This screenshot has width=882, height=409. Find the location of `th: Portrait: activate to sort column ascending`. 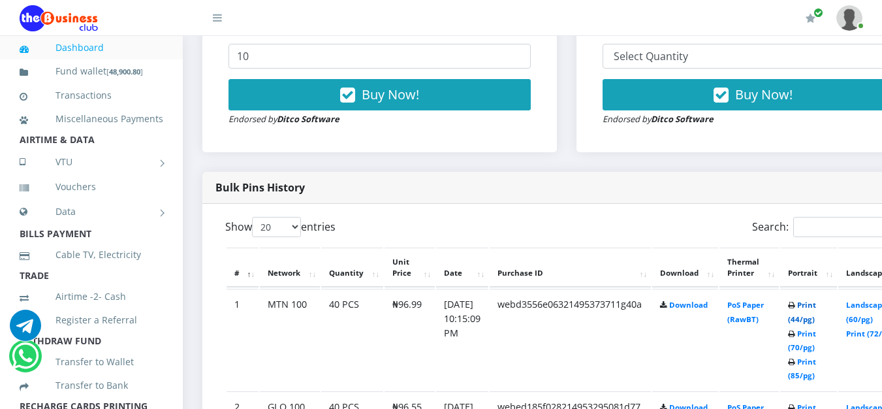

th: Portrait: activate to sort column ascending is located at coordinates (808, 268).